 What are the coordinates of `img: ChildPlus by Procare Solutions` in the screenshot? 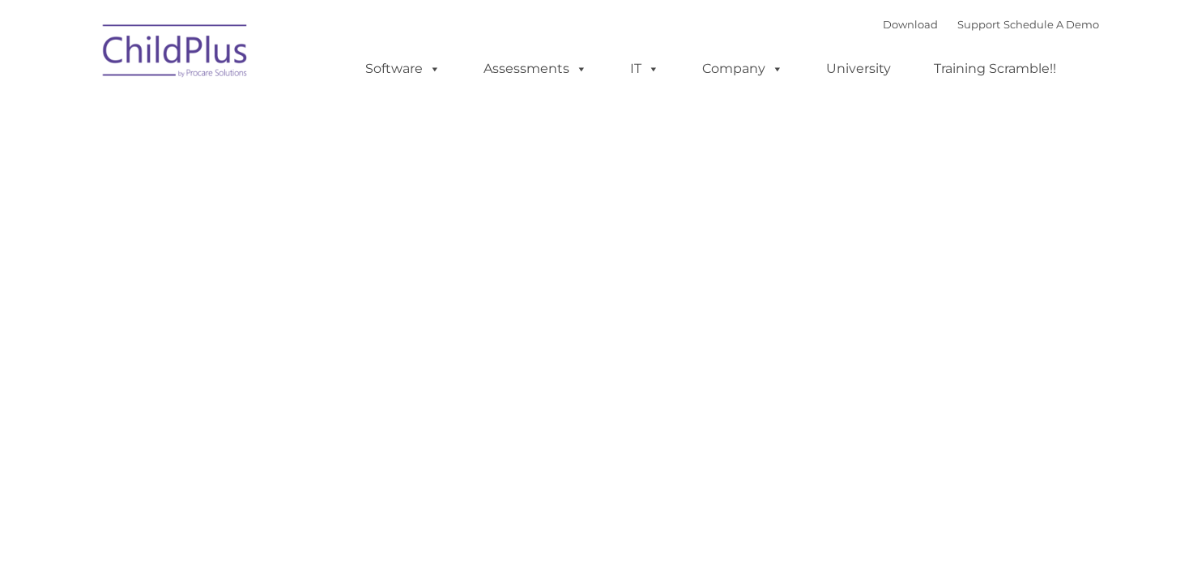 It's located at (176, 53).